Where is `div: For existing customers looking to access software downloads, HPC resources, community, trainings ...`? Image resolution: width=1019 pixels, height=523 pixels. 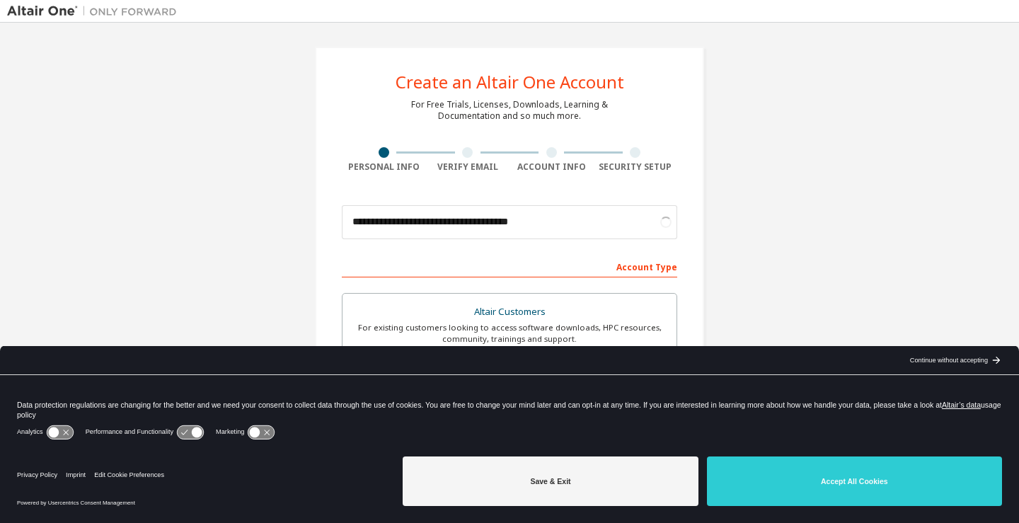 div: For existing customers looking to access software downloads, HPC resources, community, trainings ... is located at coordinates (509, 333).